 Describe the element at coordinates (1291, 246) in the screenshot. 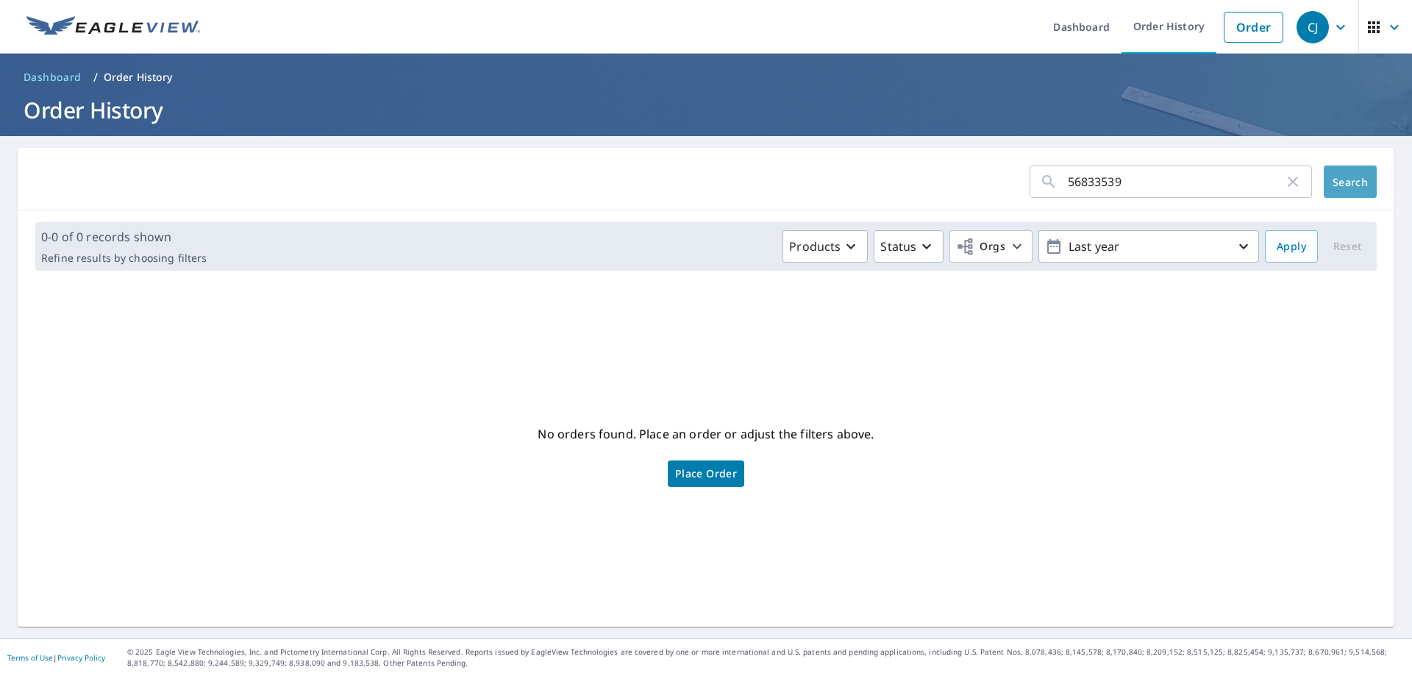

I see `span: Apply` at that location.